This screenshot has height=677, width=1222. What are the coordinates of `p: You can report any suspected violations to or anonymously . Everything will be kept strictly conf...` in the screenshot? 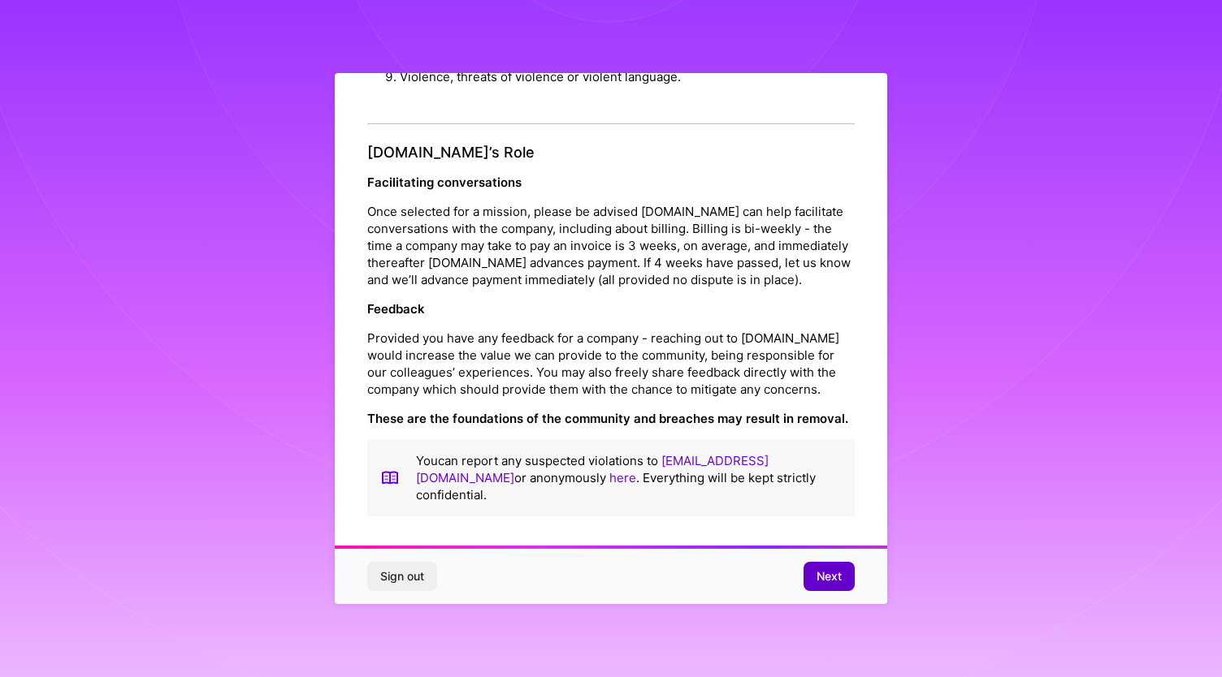 It's located at (629, 478).